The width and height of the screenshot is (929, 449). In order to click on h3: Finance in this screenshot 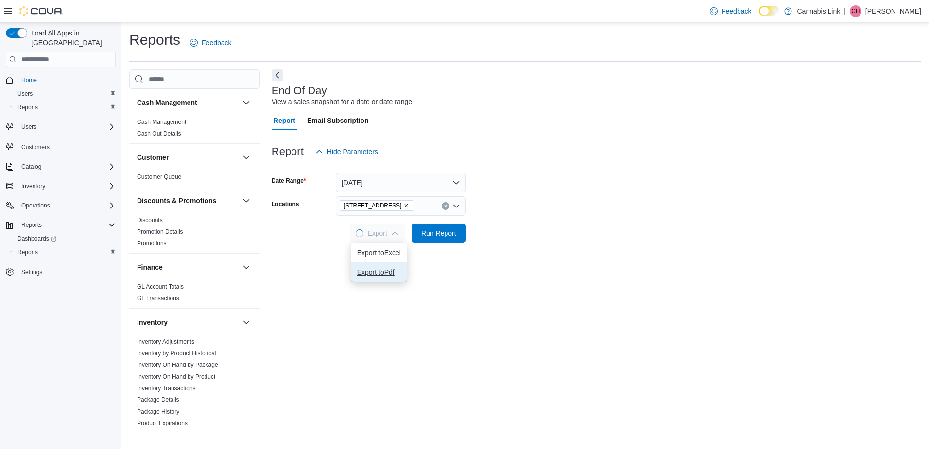, I will do `click(150, 267)`.